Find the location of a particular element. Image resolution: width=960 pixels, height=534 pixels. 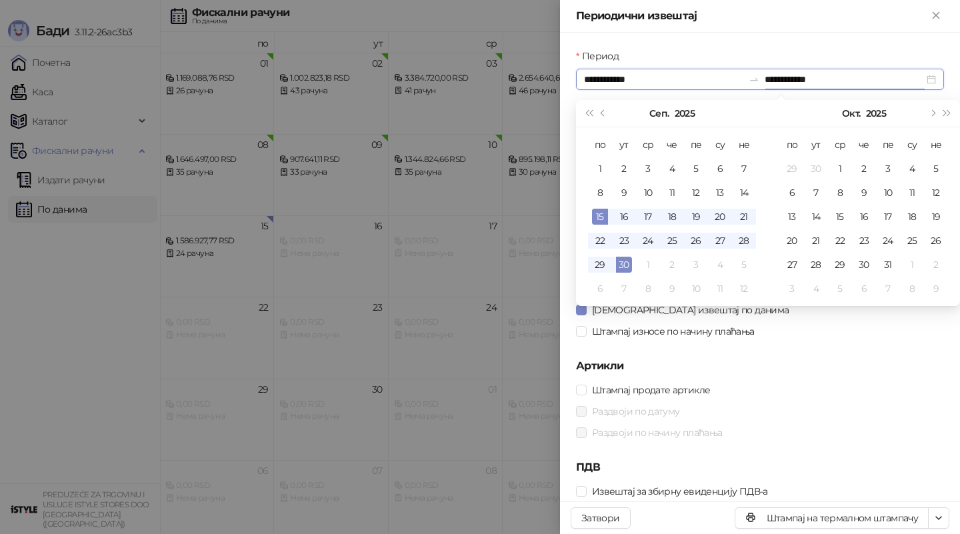

td: 2025-11-03 is located at coordinates (792, 289).